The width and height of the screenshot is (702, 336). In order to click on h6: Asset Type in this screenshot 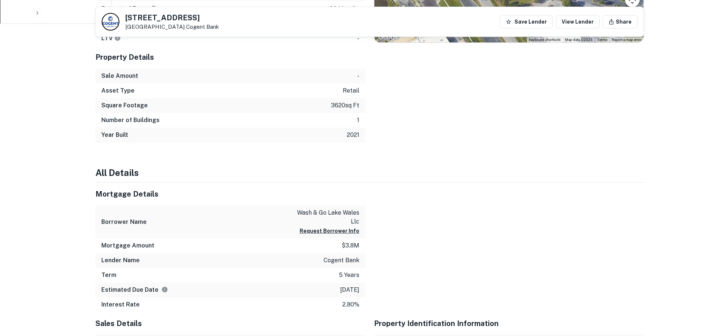, I will do `click(118, 91)`.